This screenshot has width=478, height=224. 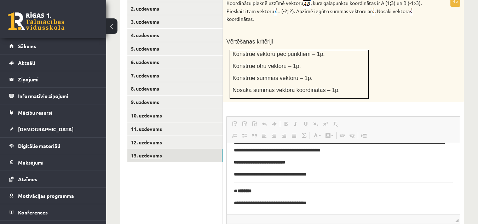 I want to click on a: Maksājumi, so click(x=53, y=163).